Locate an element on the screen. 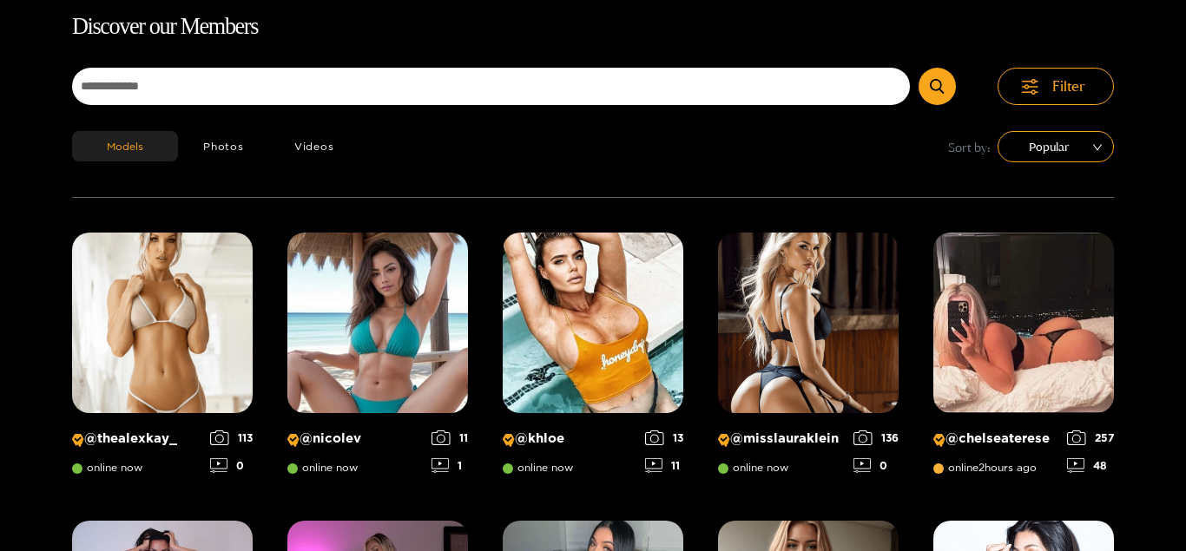 This screenshot has height=551, width=1186. button: Models is located at coordinates (125, 146).